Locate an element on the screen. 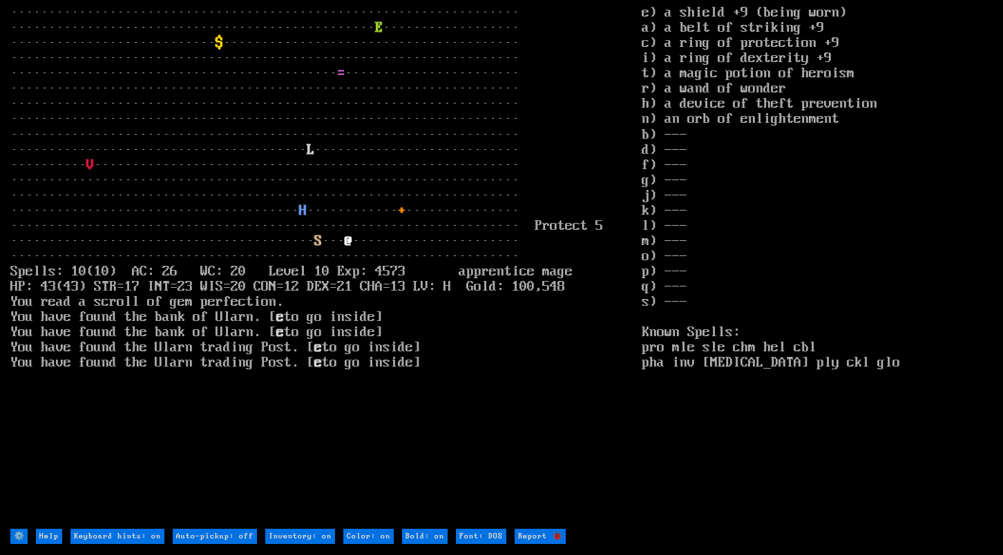  font: L is located at coordinates (310, 150).